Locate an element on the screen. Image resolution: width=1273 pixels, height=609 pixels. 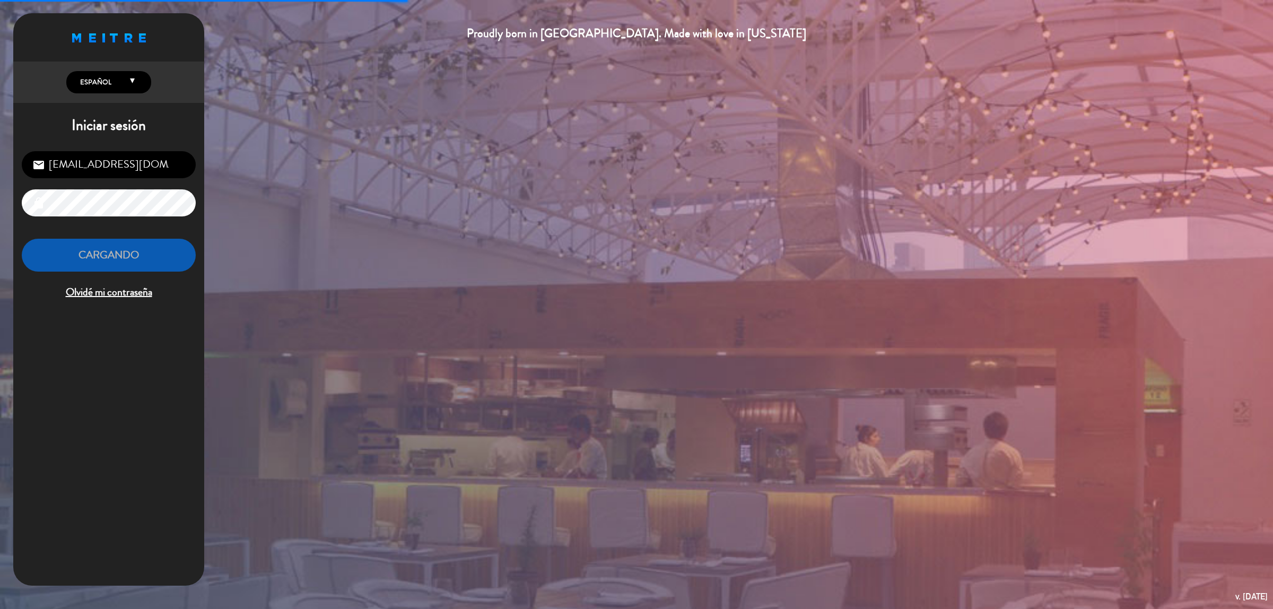
i: email is located at coordinates (39, 165).